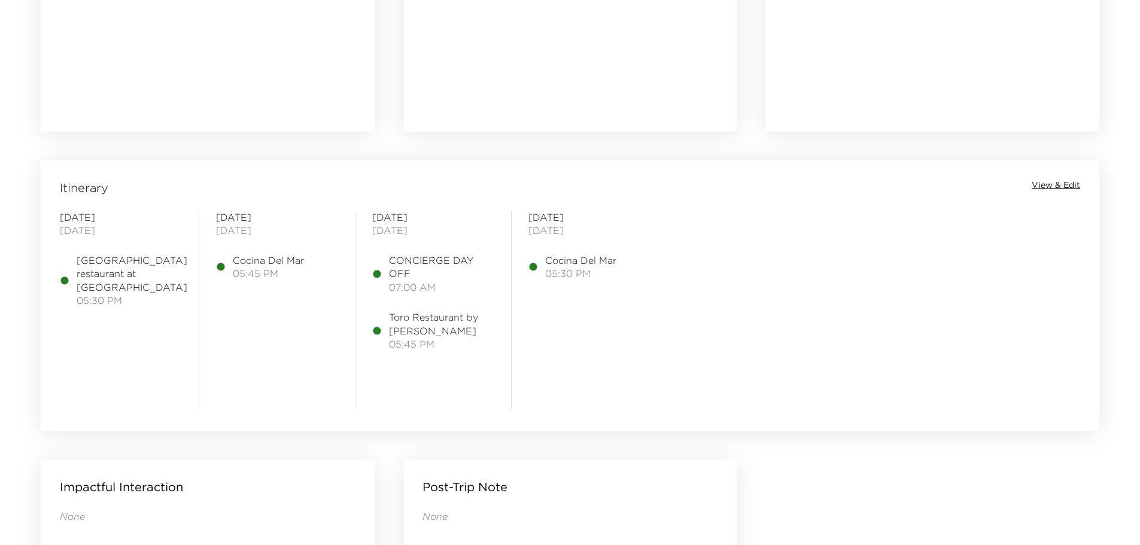 This screenshot has width=1140, height=545. Describe the element at coordinates (442, 287) in the screenshot. I see `span: 07:00 AM` at that location.